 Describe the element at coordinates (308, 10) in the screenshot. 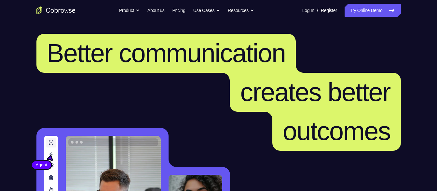

I see `a: Log In` at that location.